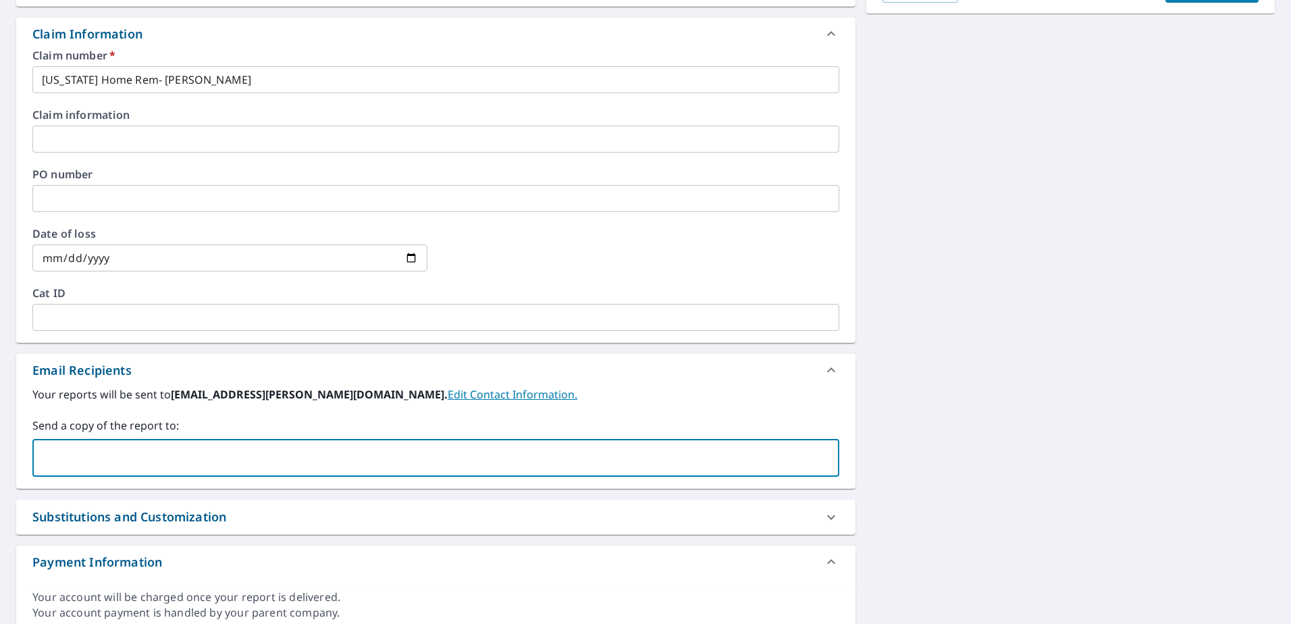 The width and height of the screenshot is (1291, 624). Describe the element at coordinates (435, 394) in the screenshot. I see `label: Your reports will be sent to` at that location.